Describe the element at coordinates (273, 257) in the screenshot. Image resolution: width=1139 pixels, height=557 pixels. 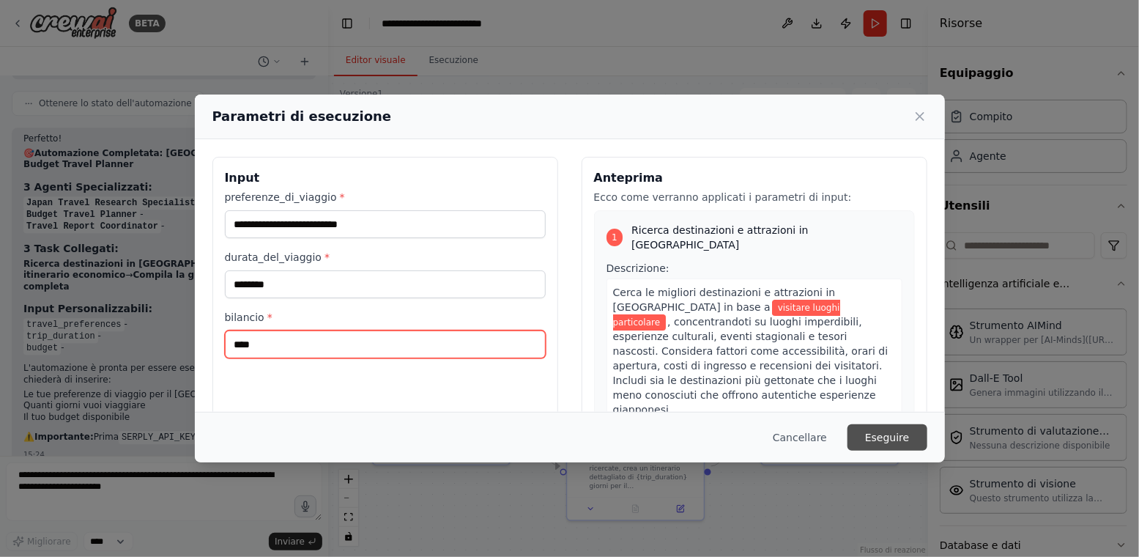
I see `font: durata_del_viaggio` at that location.